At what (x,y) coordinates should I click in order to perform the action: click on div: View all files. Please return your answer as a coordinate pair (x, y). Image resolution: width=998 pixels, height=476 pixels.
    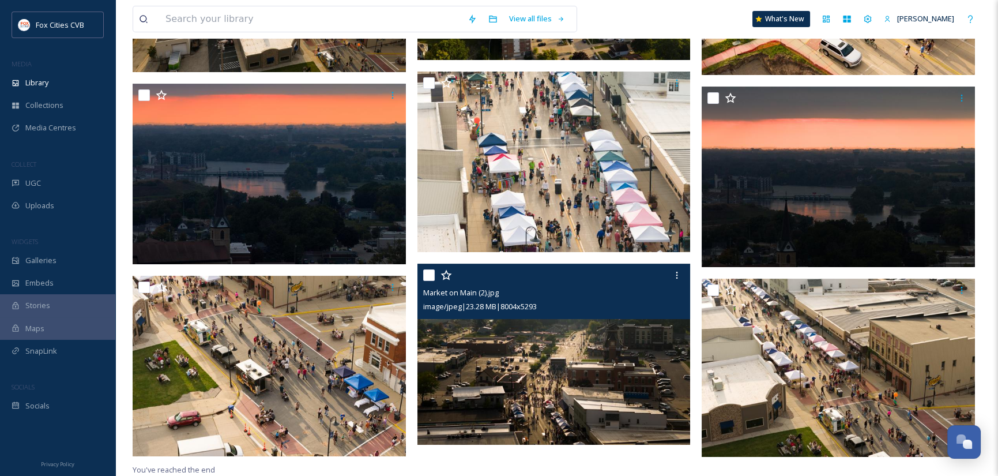
    Looking at the image, I should click on (537, 18).